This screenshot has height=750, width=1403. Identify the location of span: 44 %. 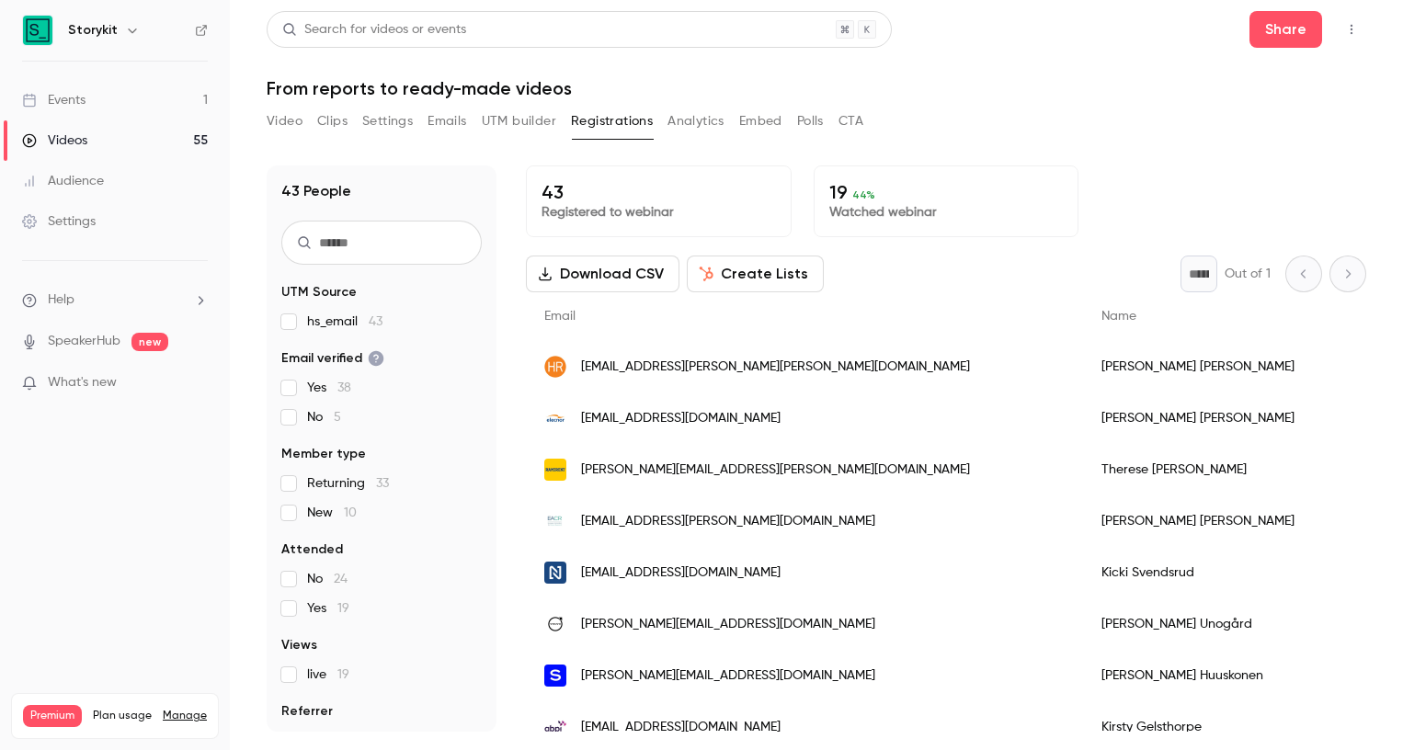
(863, 195).